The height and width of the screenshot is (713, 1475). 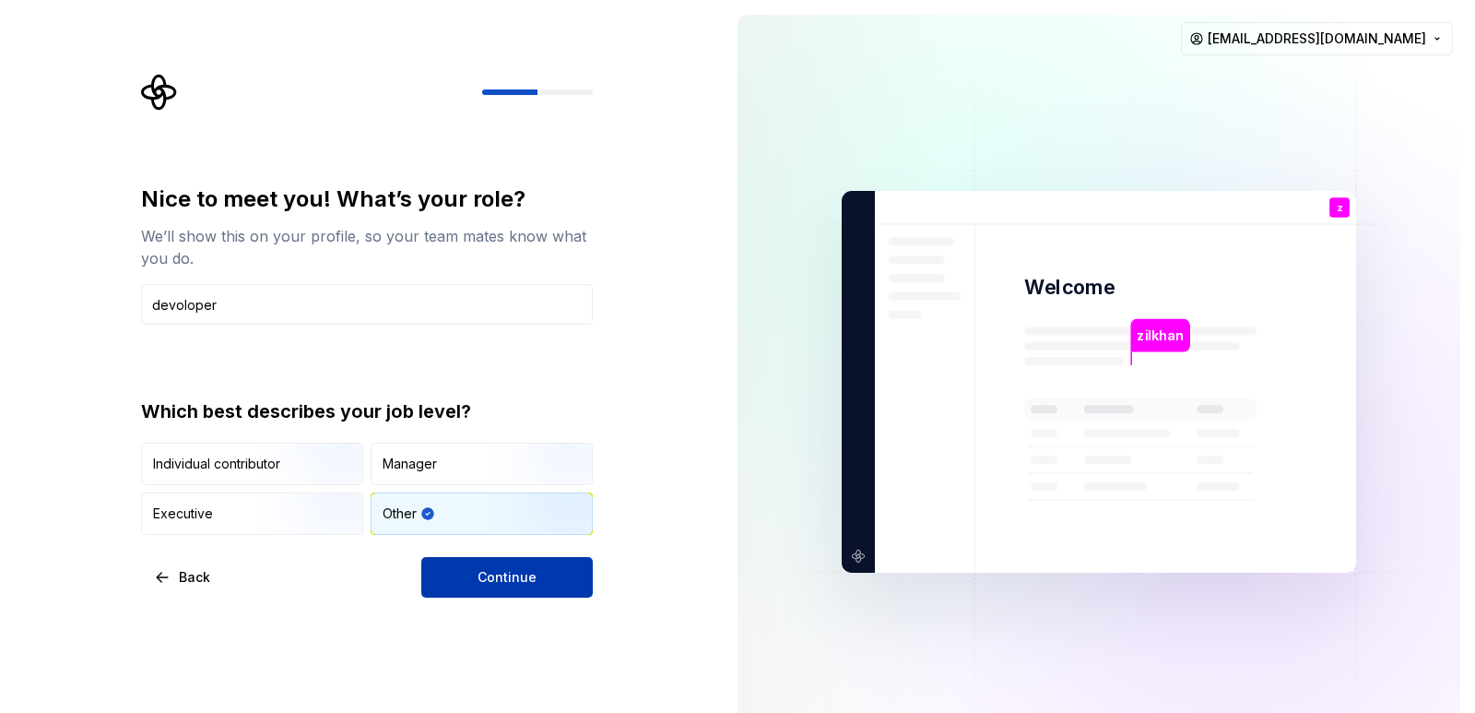 I want to click on div: We’ll show this on your profile, so your team mates know what you do., so click(x=367, y=247).